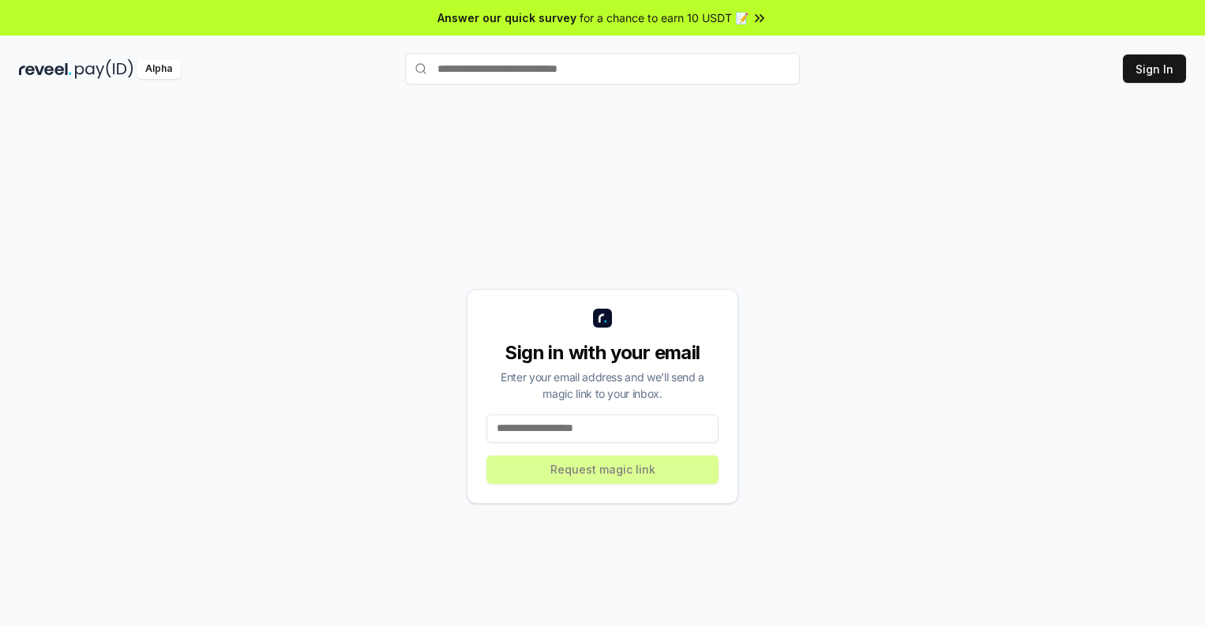 The width and height of the screenshot is (1205, 626). I want to click on button: Sign In, so click(1154, 69).